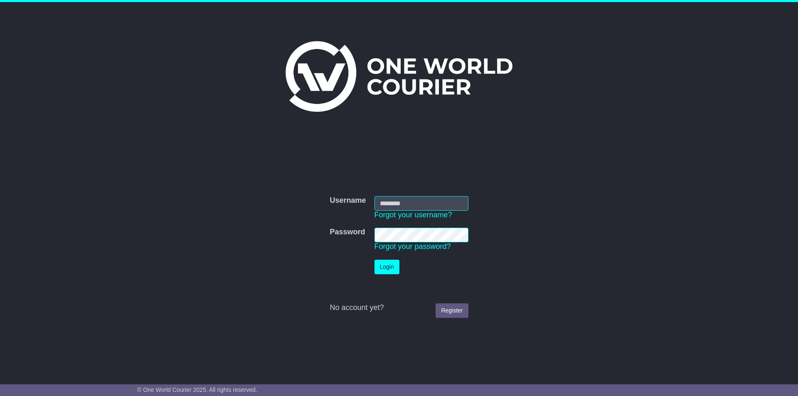 This screenshot has width=798, height=396. I want to click on a: Register, so click(452, 311).